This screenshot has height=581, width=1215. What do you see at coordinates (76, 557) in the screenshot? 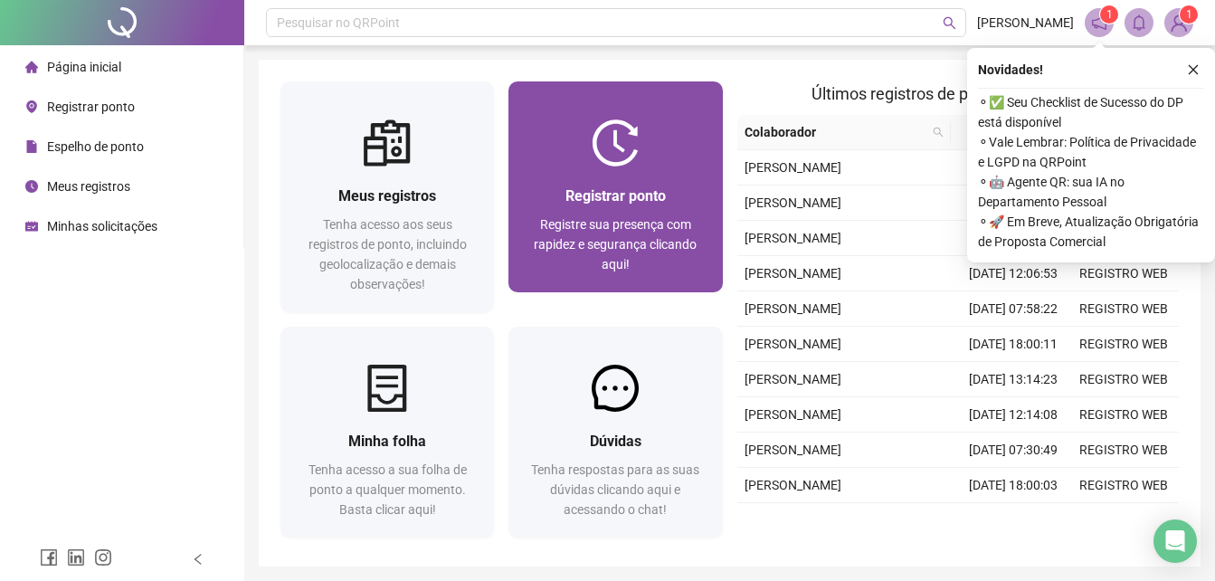
I see `span: linkedin` at bounding box center [76, 557].